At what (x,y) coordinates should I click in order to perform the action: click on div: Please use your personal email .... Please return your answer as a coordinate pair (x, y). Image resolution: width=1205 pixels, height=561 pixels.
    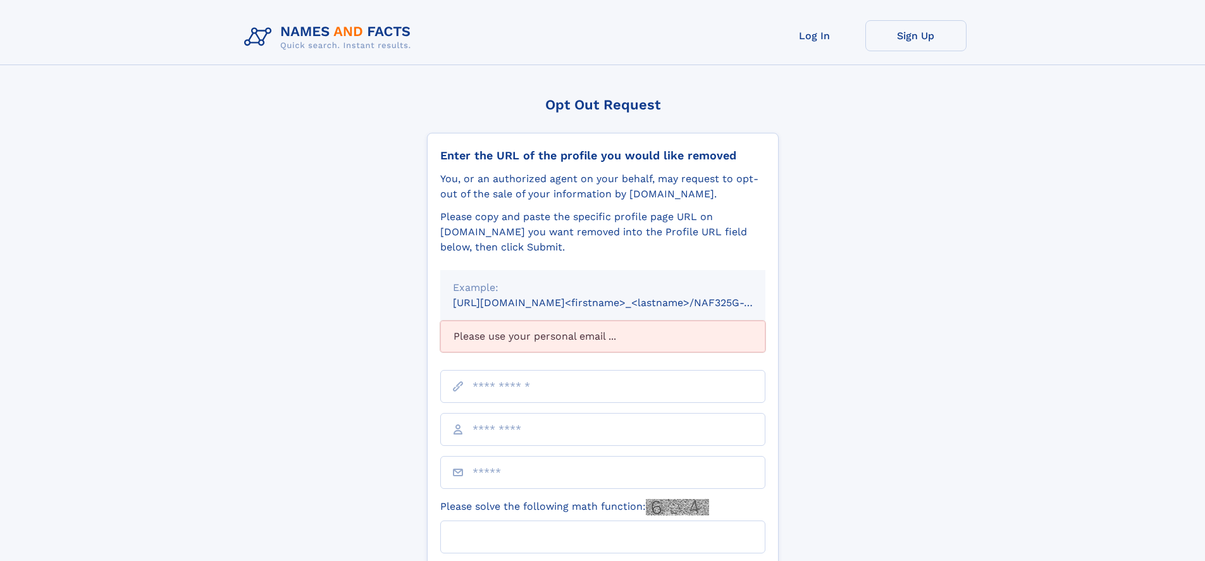
    Looking at the image, I should click on (603, 336).